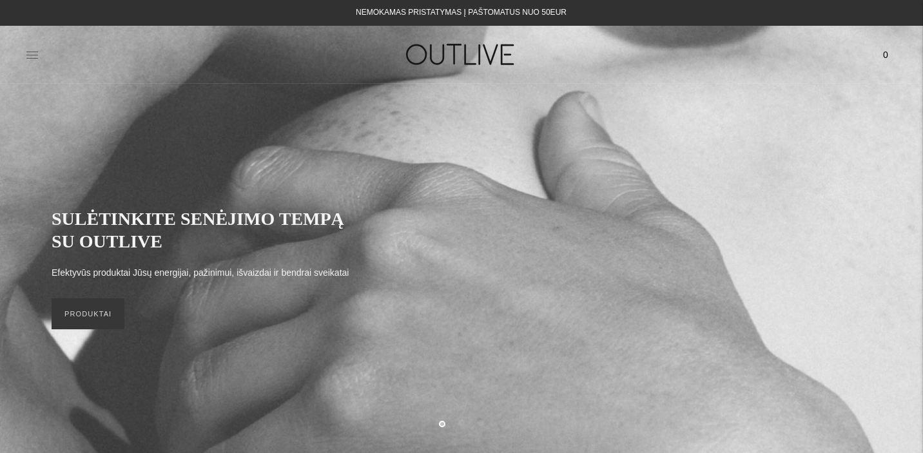  What do you see at coordinates (206, 230) in the screenshot?
I see `h2: SULĖTINKITE SENĖJIMO TEMPĄ SU OUTLIVE` at bounding box center [206, 230].